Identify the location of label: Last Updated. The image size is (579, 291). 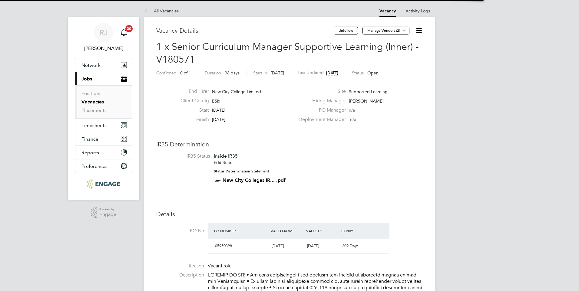
(311, 73).